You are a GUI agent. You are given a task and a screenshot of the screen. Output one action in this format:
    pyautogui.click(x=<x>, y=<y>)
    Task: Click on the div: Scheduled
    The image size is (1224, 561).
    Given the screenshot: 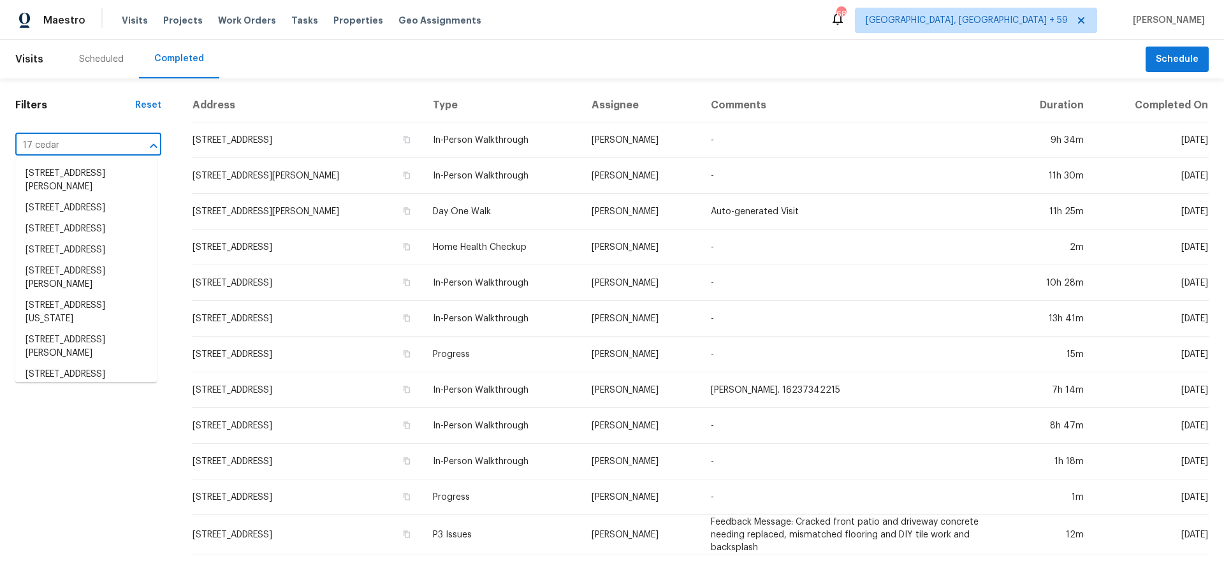 What is the action you would take?
    pyautogui.click(x=101, y=59)
    